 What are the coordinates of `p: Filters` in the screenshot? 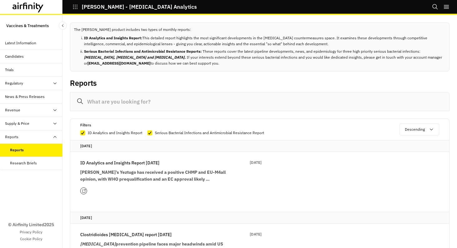 It's located at (86, 125).